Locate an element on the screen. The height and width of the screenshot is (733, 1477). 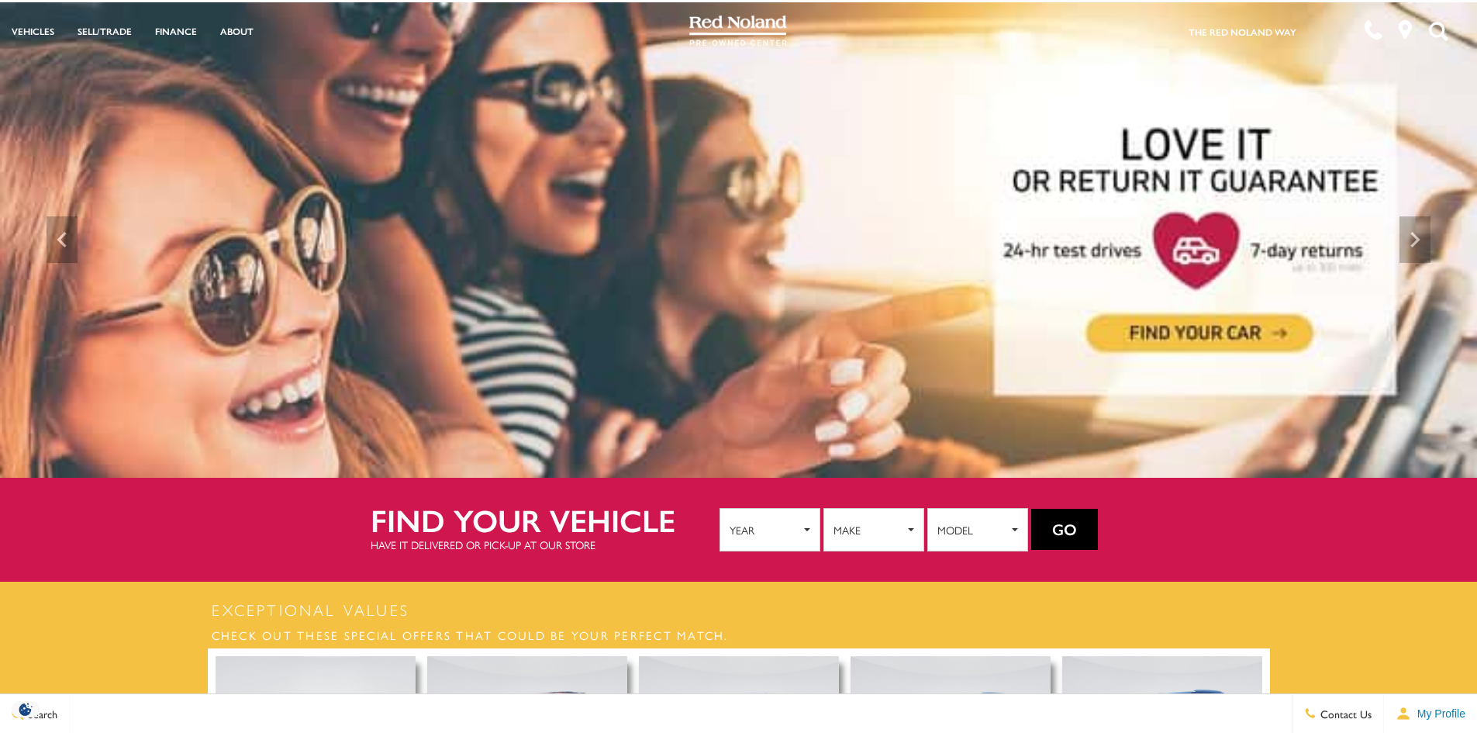
span: Year is located at coordinates (765, 530).